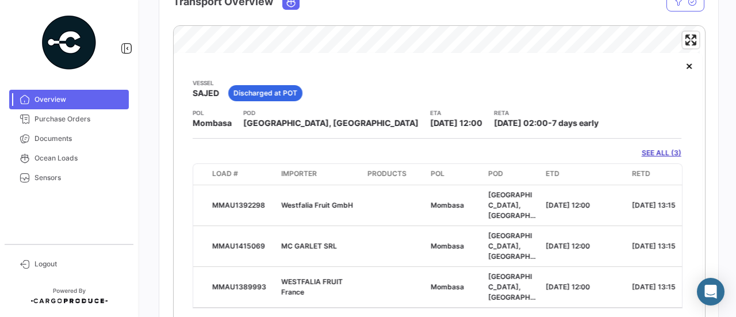  Describe the element at coordinates (662, 153) in the screenshot. I see `a: SEE ALL (3)` at that location.